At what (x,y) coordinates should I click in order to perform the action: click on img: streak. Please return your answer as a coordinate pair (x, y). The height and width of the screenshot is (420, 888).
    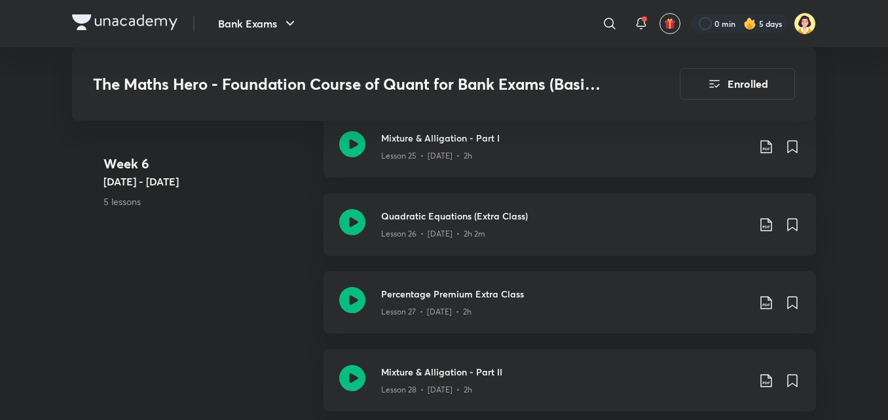
    Looking at the image, I should click on (750, 24).